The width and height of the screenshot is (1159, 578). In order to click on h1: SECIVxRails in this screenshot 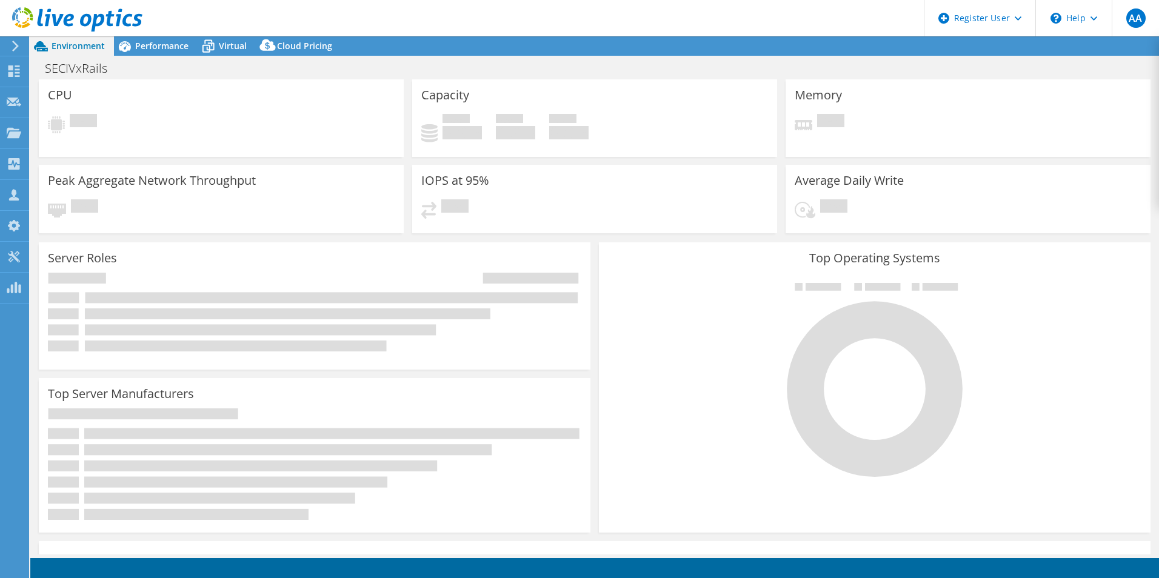, I will do `click(82, 69)`.